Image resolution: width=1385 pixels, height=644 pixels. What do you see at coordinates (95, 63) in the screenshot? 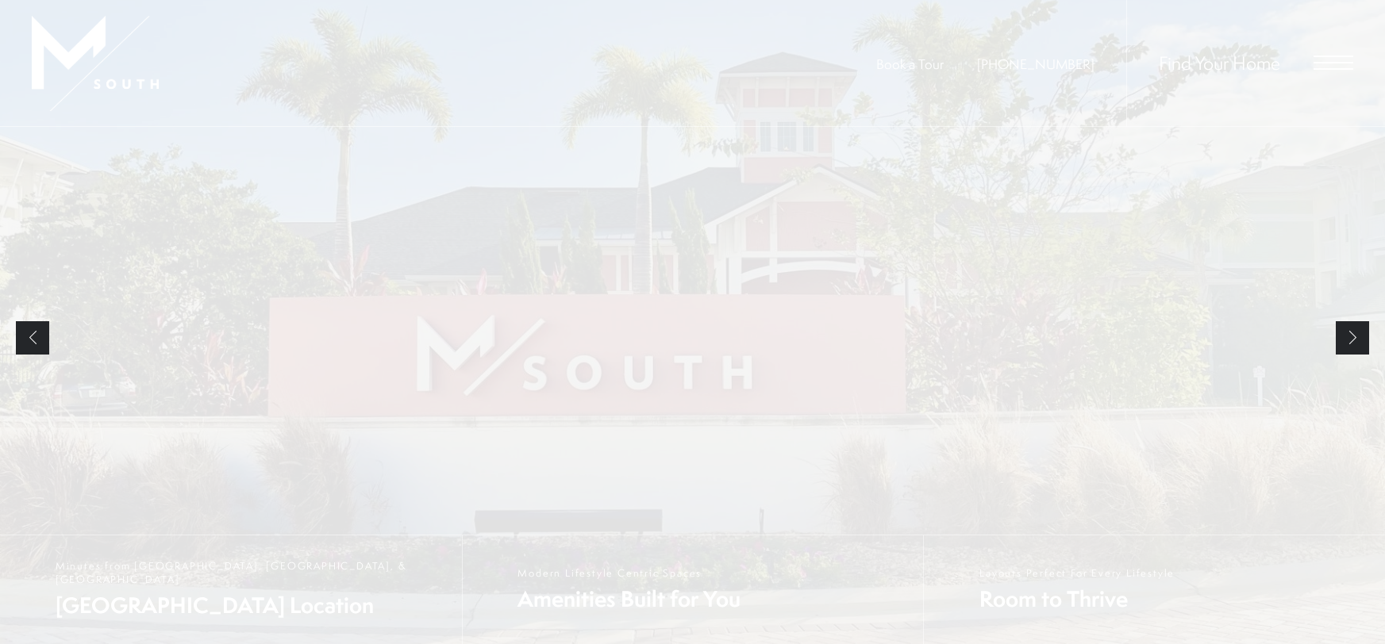
I see `img: MSouth` at bounding box center [95, 63].